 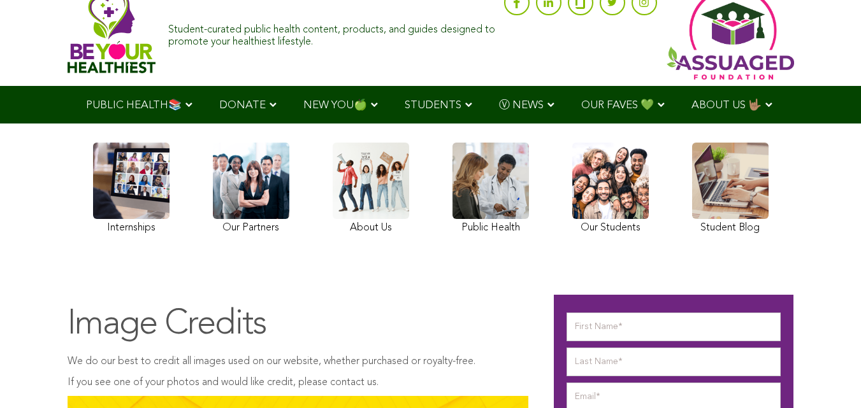 What do you see at coordinates (673, 327) in the screenshot?
I see `input: First Name*` at bounding box center [673, 327].